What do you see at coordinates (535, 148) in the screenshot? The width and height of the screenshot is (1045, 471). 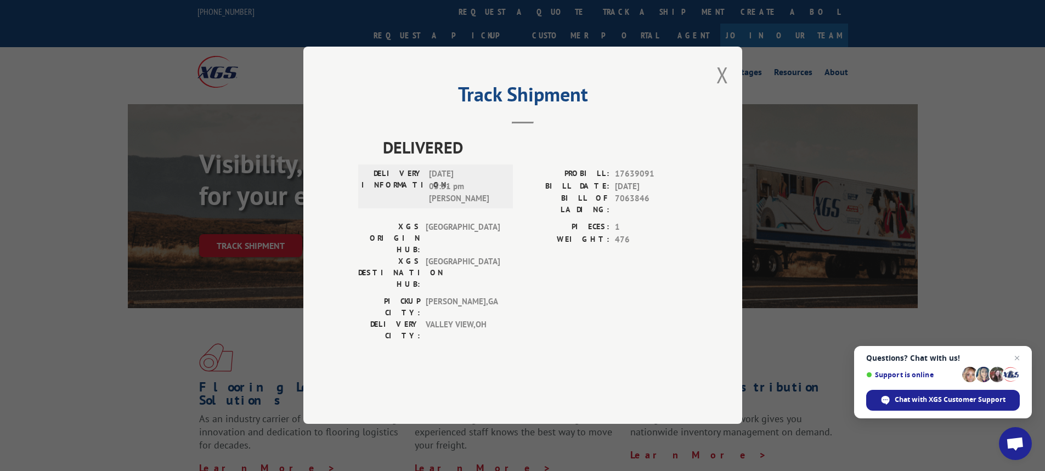 I see `span: DELIVERED` at bounding box center [535, 148].